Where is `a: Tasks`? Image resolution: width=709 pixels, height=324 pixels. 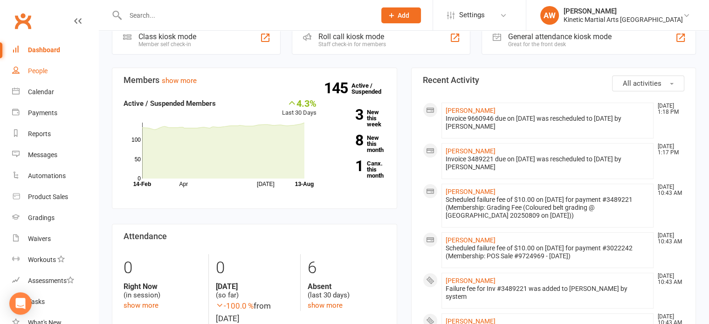 a: Tasks is located at coordinates (55, 302).